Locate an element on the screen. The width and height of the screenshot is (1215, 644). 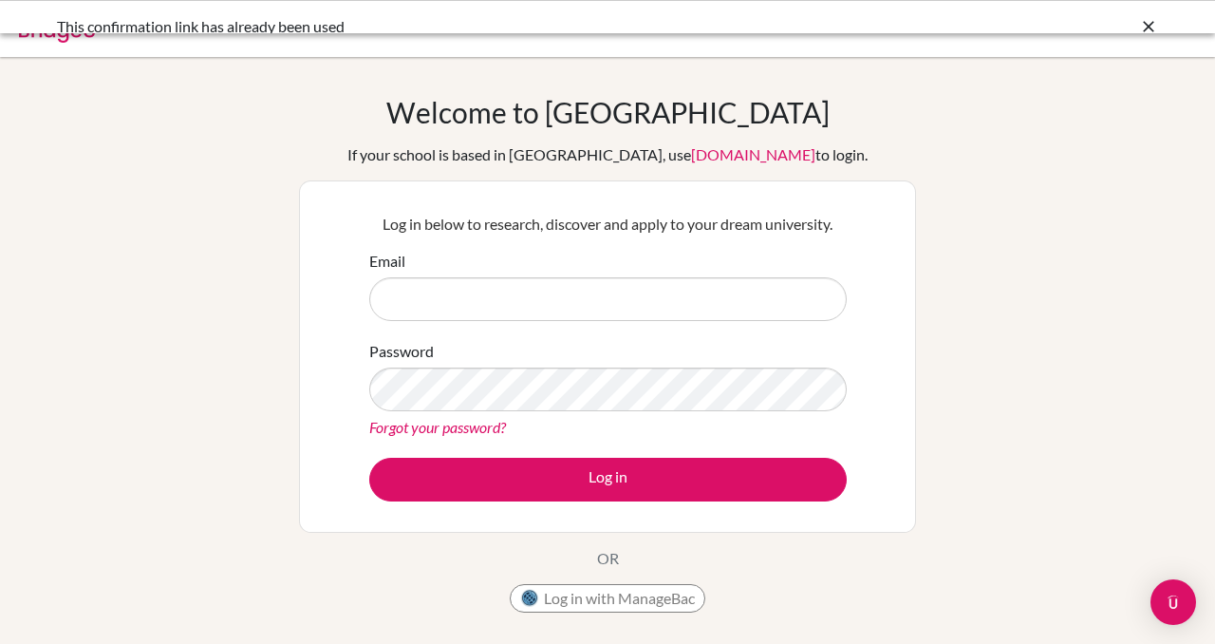
label: Email is located at coordinates (387, 261).